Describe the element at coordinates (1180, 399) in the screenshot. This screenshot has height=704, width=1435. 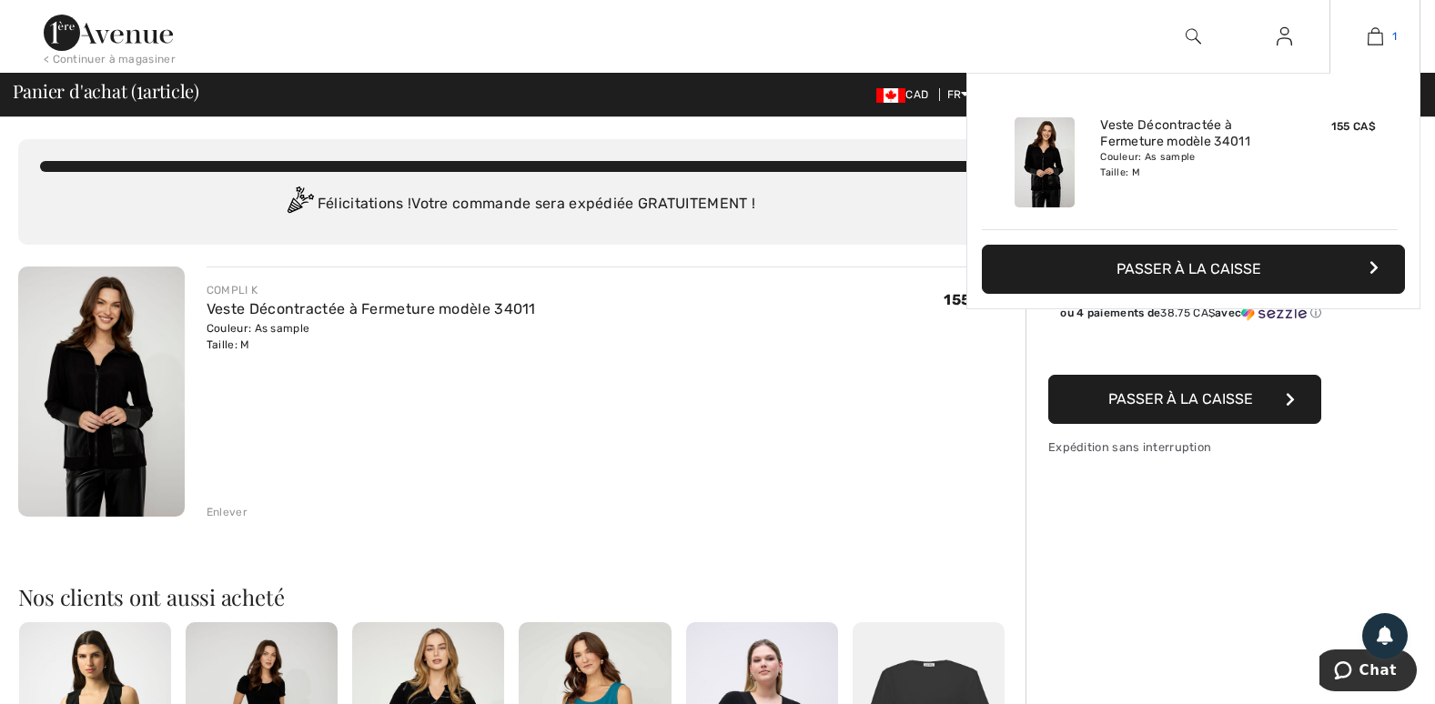
I see `span: Passer à la caisse` at that location.